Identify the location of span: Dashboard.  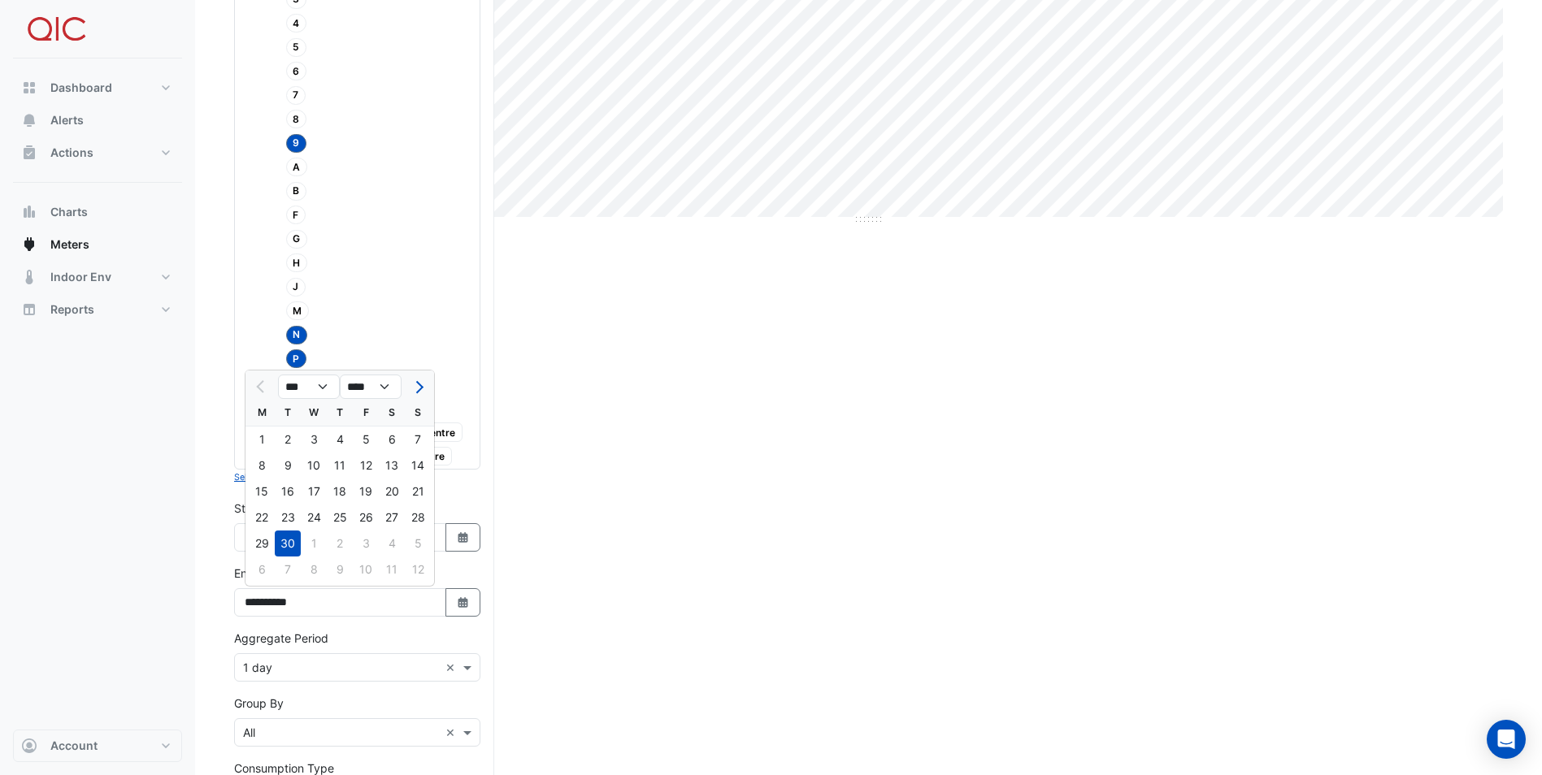
(81, 88).